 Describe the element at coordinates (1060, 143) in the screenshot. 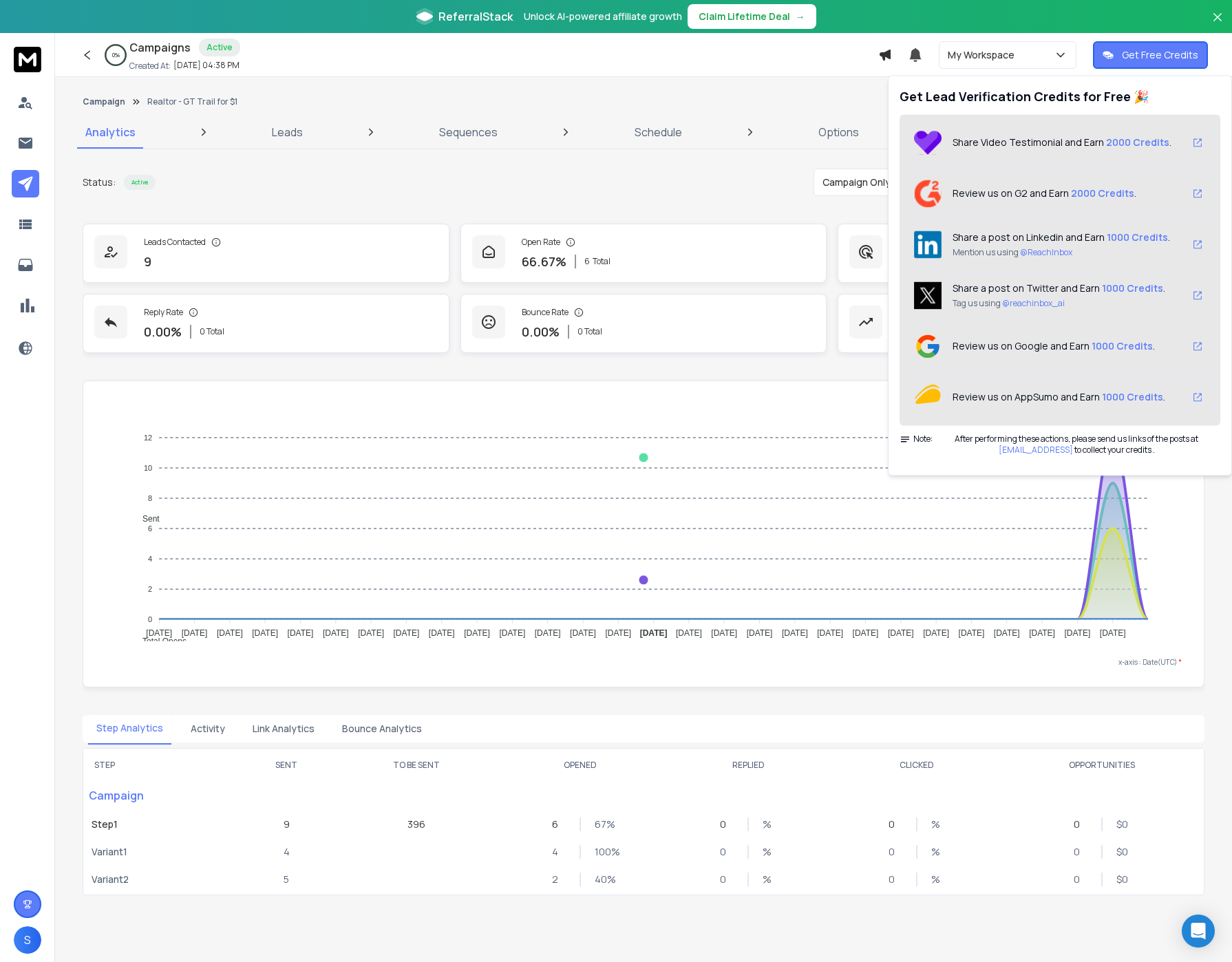

I see `a: Share Video Testimonial and Earn 2000 Credits.` at that location.